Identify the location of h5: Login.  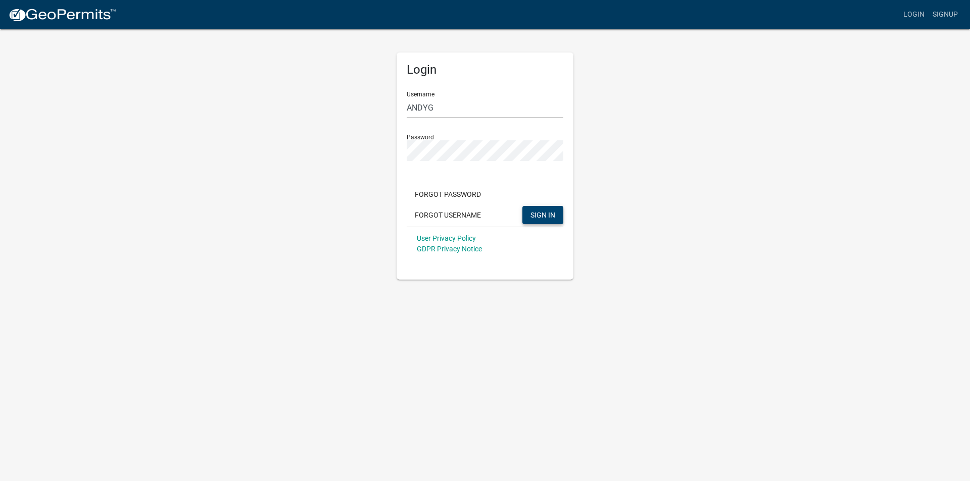
(485, 70).